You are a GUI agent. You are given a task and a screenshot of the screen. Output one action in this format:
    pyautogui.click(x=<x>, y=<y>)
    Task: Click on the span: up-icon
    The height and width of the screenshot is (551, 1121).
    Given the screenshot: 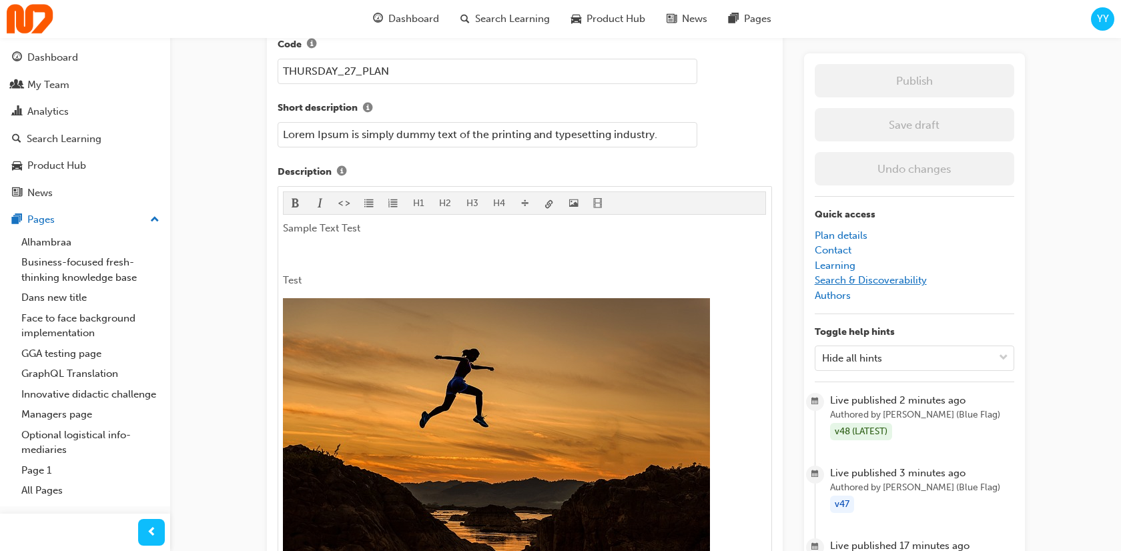 What is the action you would take?
    pyautogui.click(x=155, y=220)
    